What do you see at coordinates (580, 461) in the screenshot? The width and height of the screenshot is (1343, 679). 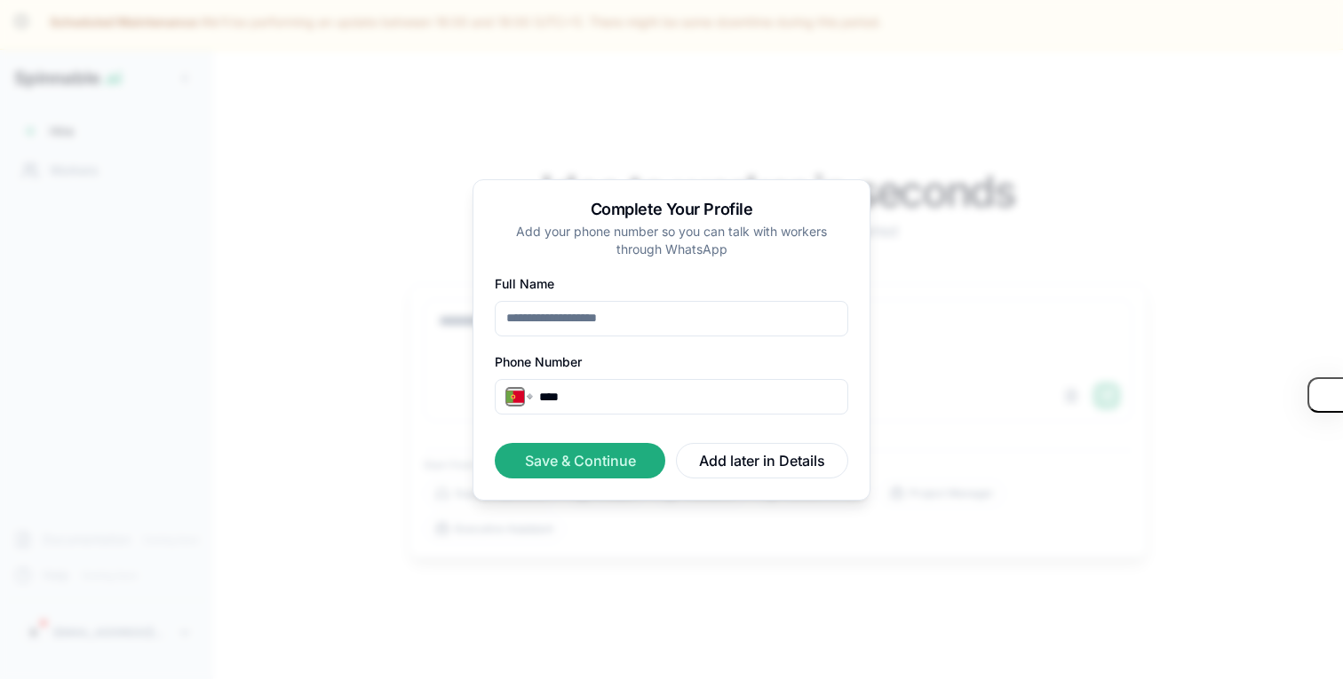 I see `button: Save & Continue` at bounding box center [580, 461].